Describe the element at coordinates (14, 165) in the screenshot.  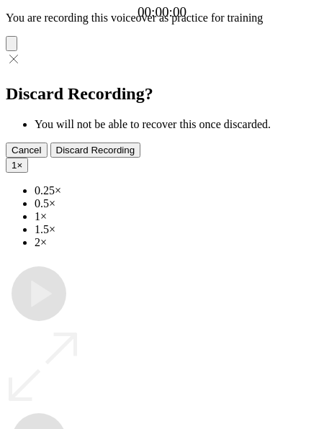
I see `span: 1` at that location.